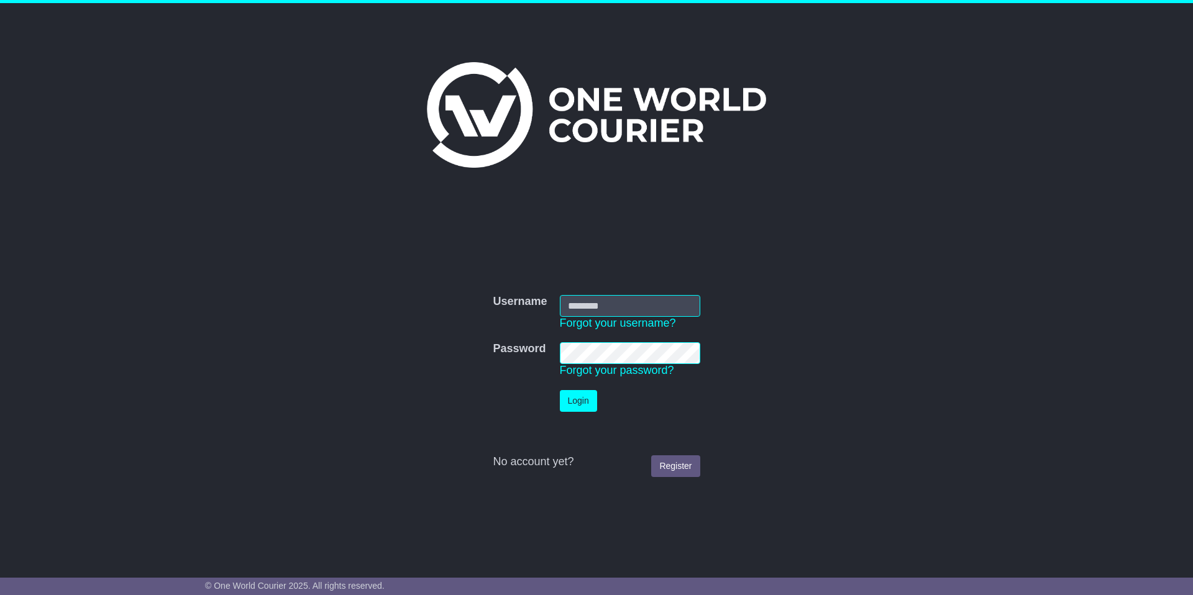  Describe the element at coordinates (617, 370) in the screenshot. I see `a: Forgot your password?` at that location.